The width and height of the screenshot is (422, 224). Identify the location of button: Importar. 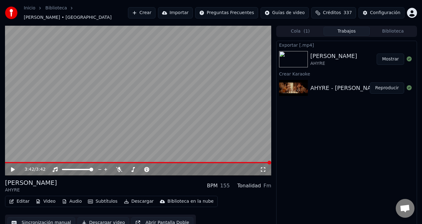
(175, 13).